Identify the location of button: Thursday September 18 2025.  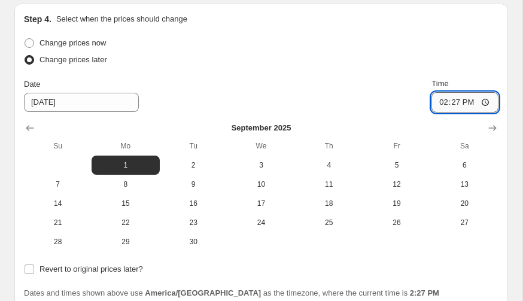
(329, 204).